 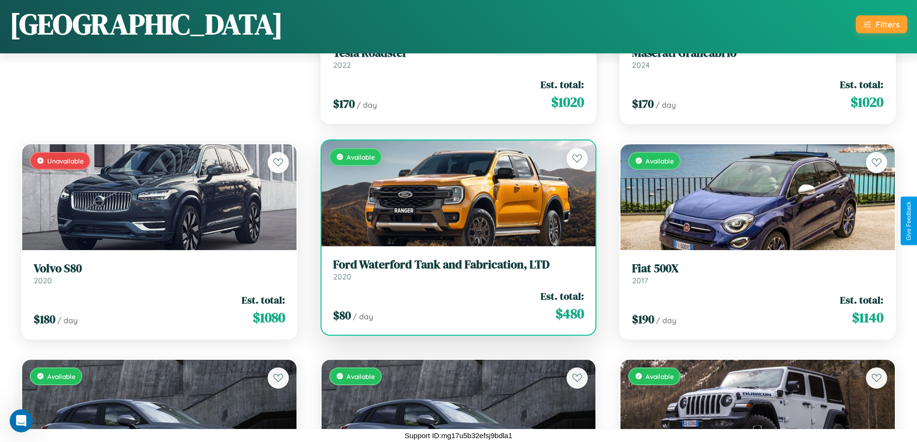 I want to click on span: 2024, so click(x=640, y=65).